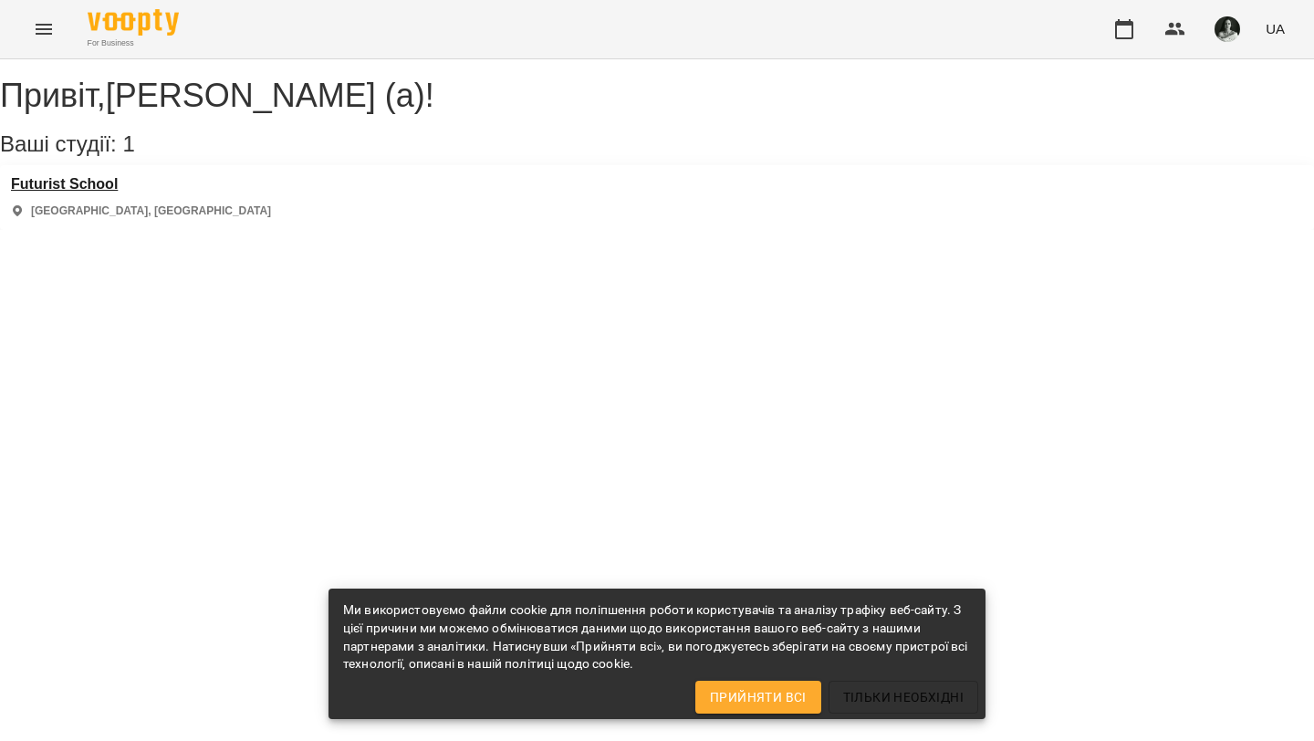  What do you see at coordinates (133, 43) in the screenshot?
I see `span: For Business` at bounding box center [133, 43].